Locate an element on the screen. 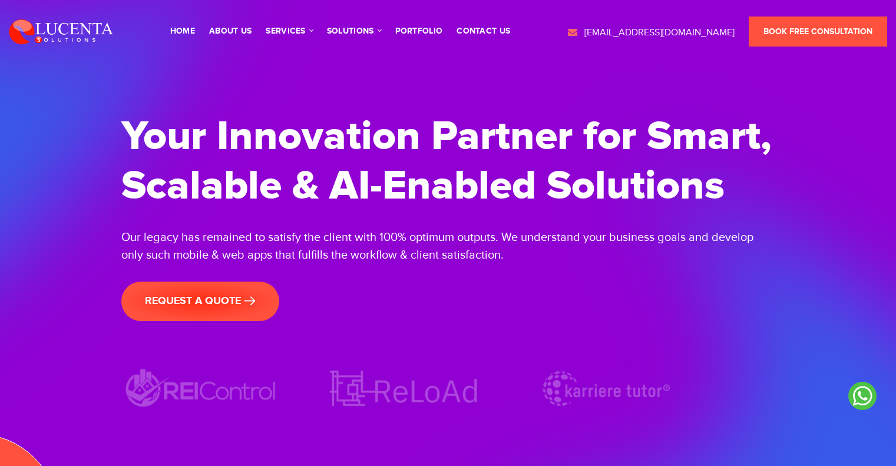  div: Our legacy has remained to satisfy the client with 100% optimum outputs. We understand your busin... is located at coordinates (448, 246).